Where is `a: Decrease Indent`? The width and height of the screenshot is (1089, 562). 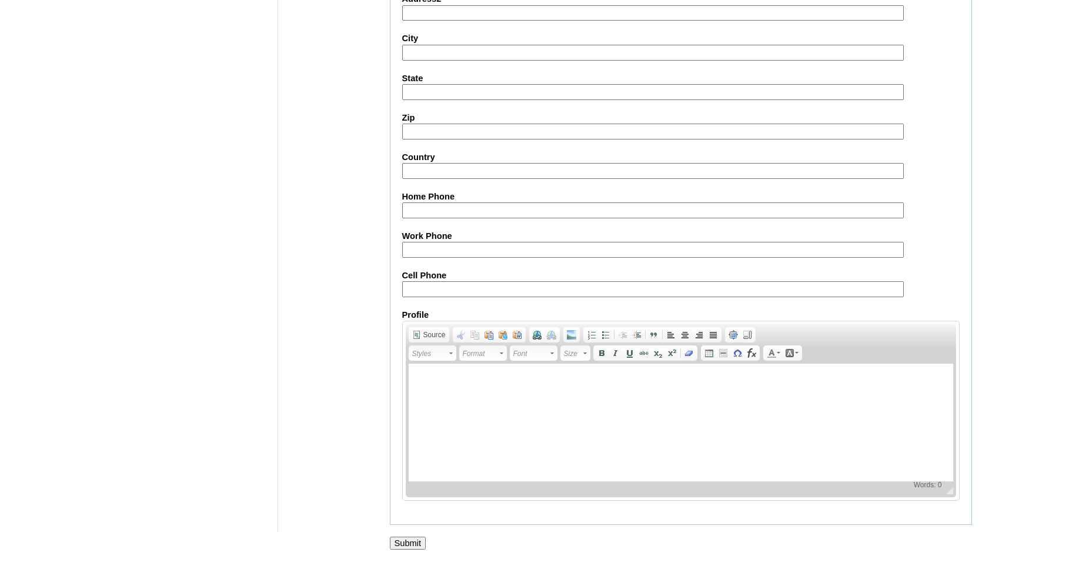
a: Decrease Indent is located at coordinates (623, 335).